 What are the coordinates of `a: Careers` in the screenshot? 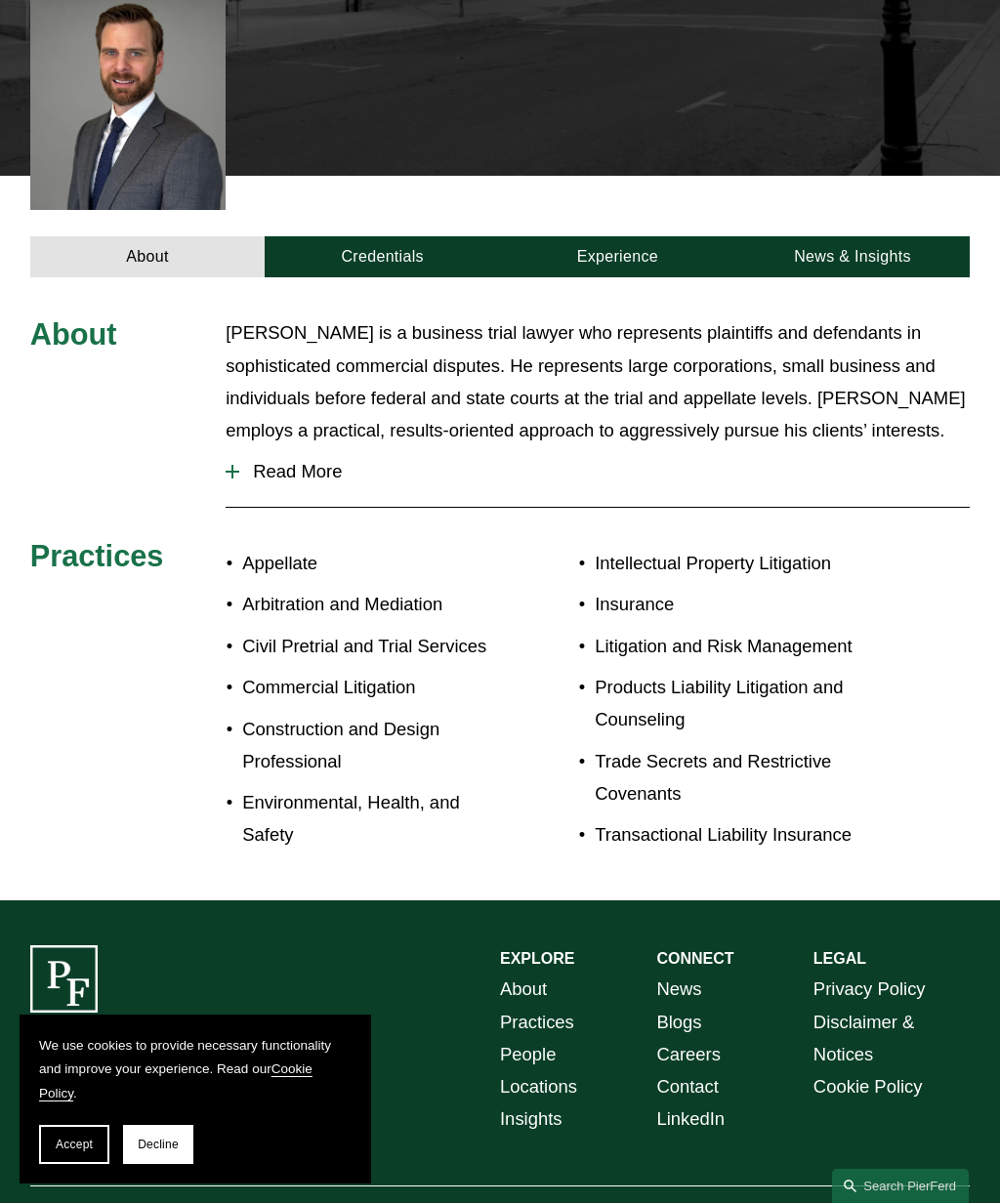 It's located at (688, 1055).